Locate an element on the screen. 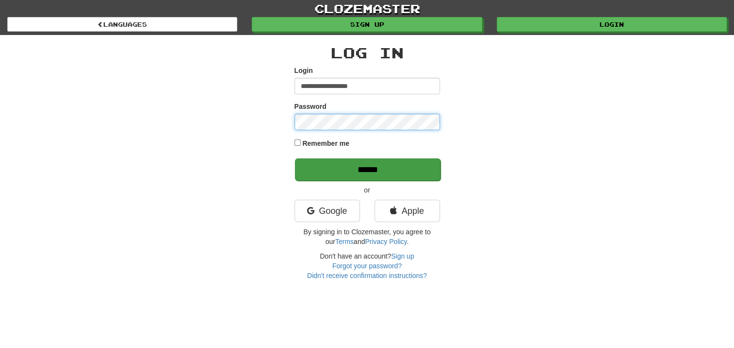 This screenshot has width=734, height=348. a: Terms is located at coordinates (345, 241).